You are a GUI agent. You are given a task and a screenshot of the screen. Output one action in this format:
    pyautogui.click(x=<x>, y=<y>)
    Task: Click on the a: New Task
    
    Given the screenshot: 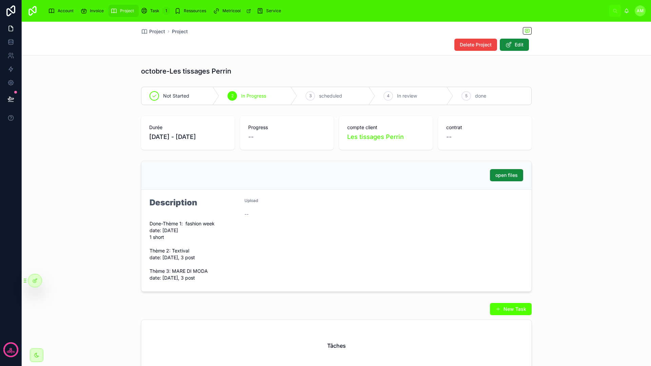 What is the action you would take?
    pyautogui.click(x=511, y=309)
    